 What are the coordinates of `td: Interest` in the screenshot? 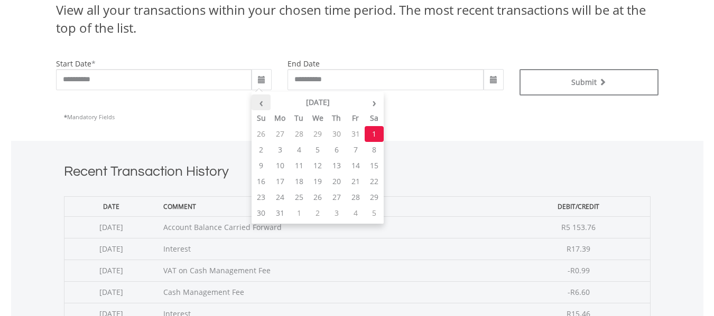 It's located at (333, 249).